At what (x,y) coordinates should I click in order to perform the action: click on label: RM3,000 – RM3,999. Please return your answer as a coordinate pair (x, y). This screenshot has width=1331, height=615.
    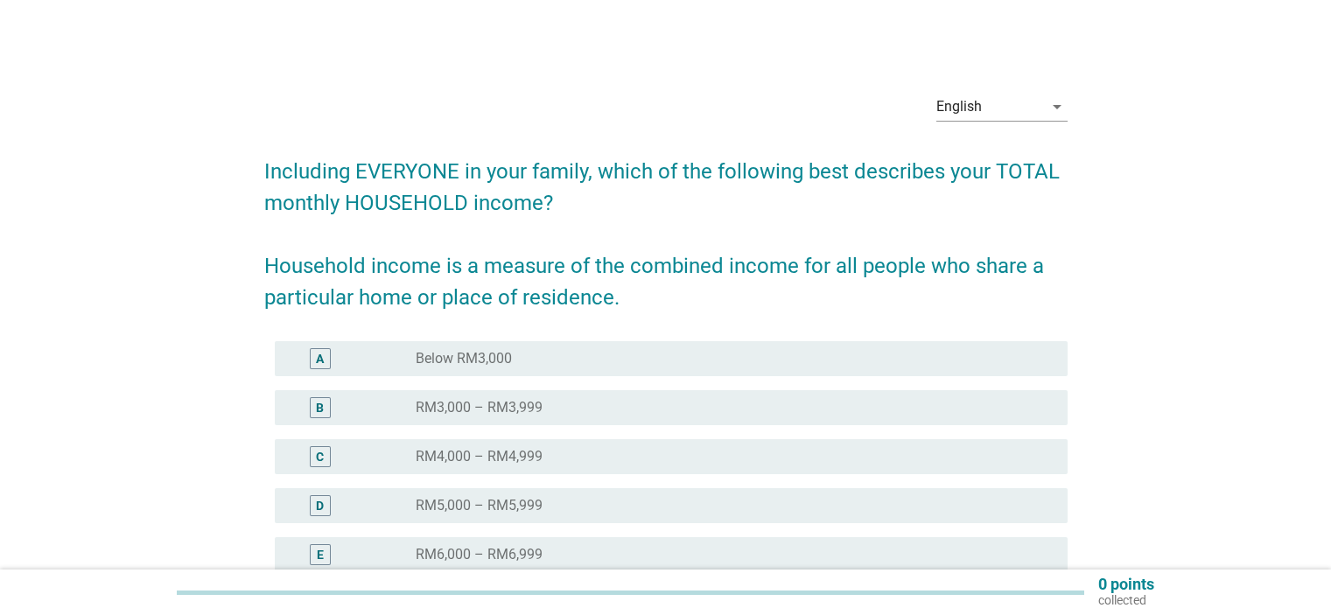
    Looking at the image, I should click on (479, 408).